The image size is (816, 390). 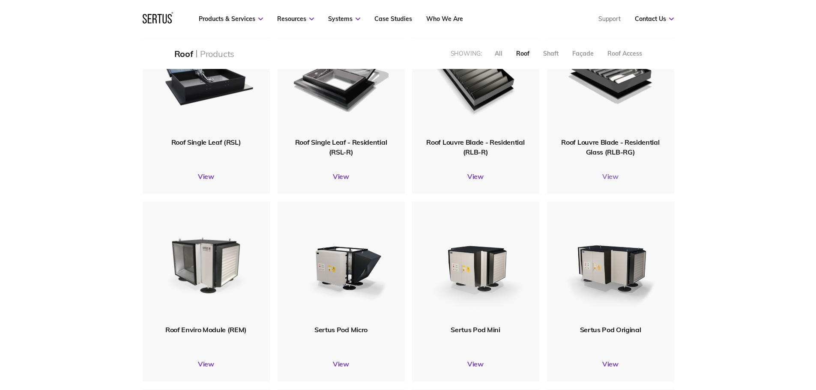 I want to click on a: Systems, so click(x=344, y=19).